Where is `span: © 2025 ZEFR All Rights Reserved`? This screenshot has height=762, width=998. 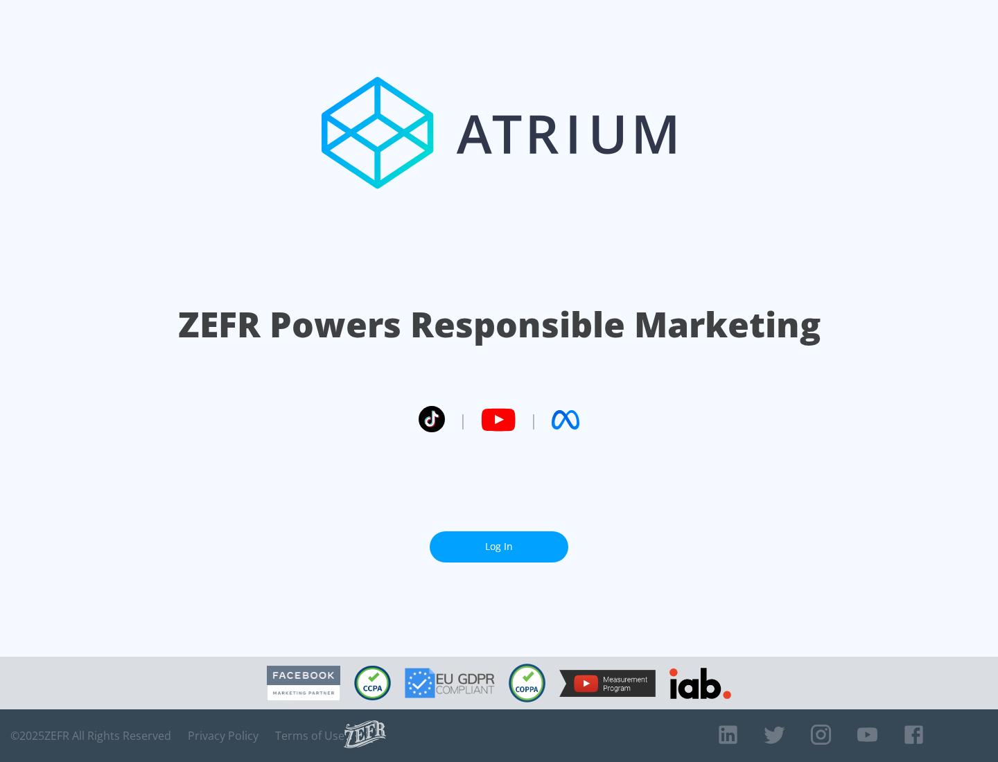
span: © 2025 ZEFR All Rights Reserved is located at coordinates (91, 736).